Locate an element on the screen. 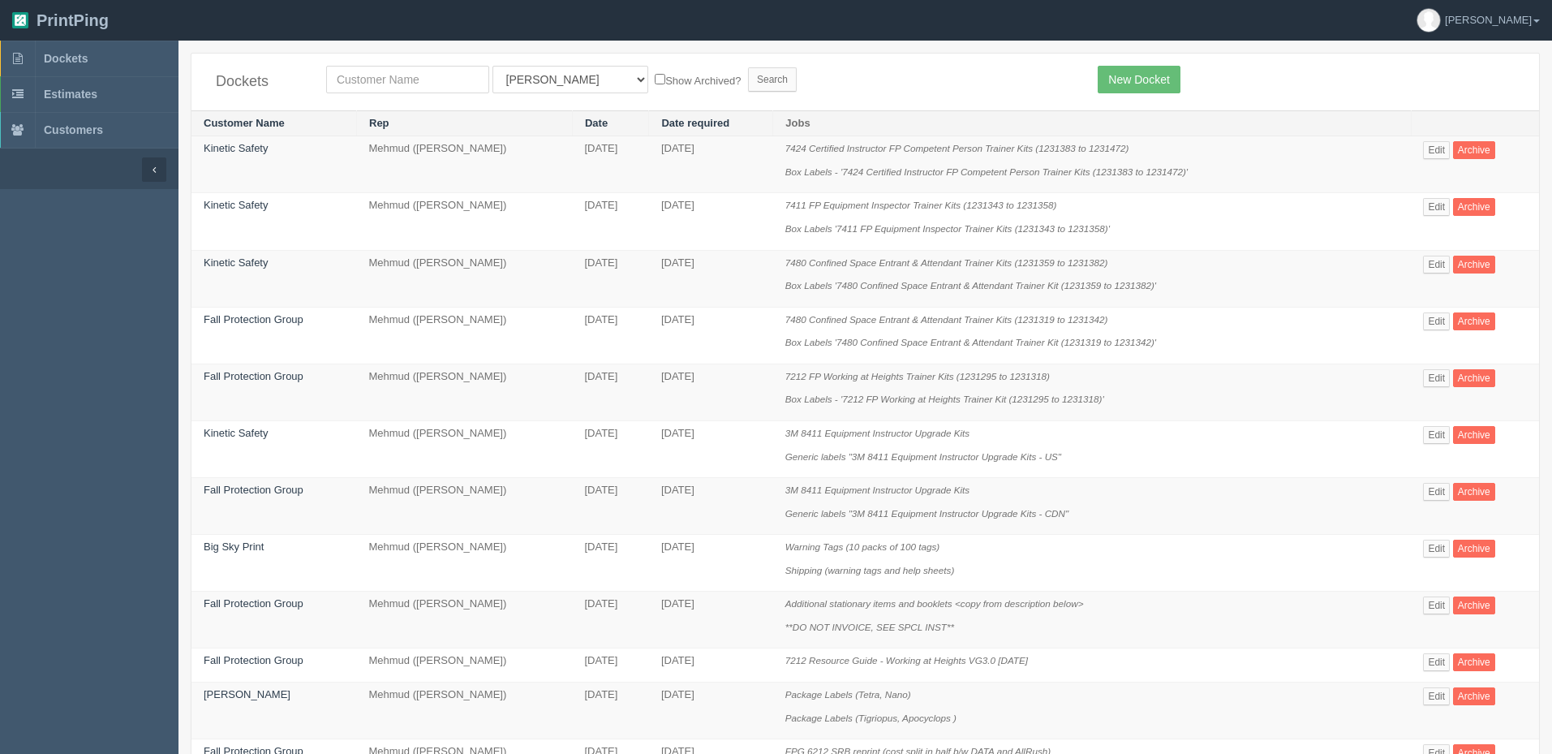  i: Box Labels '7480 Confined Space Entrant & Attendant Trainer Kit (1231319 to 1231342)' is located at coordinates (971, 342).